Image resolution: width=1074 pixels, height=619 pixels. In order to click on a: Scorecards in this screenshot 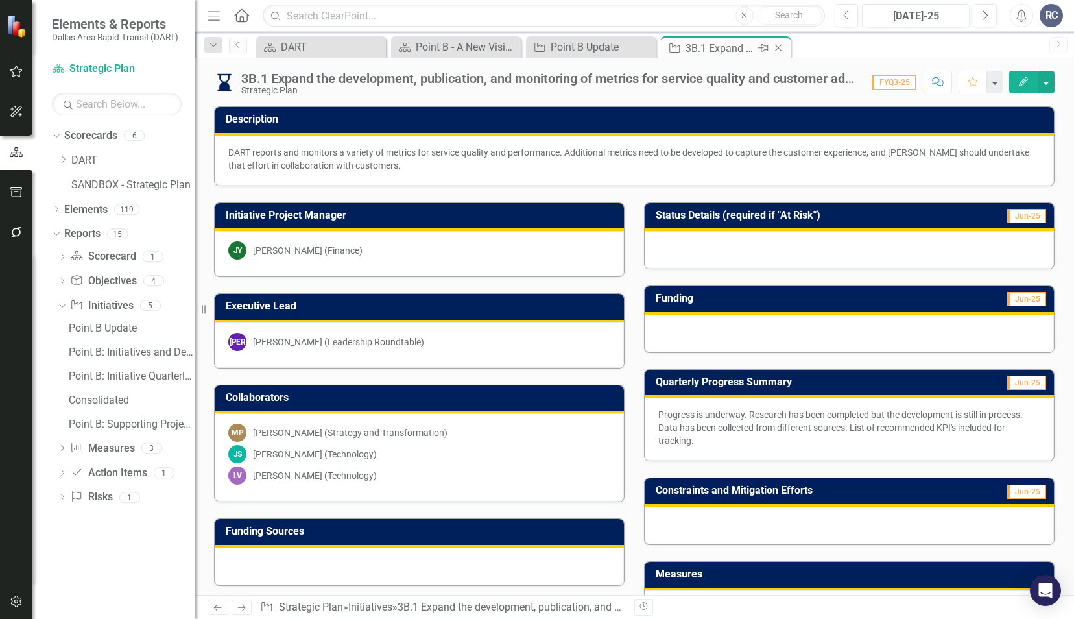, I will do `click(91, 136)`.